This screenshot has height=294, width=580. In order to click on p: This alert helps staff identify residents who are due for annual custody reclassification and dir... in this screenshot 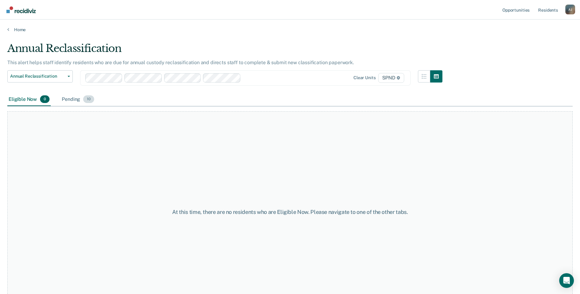, I will do `click(181, 62)`.